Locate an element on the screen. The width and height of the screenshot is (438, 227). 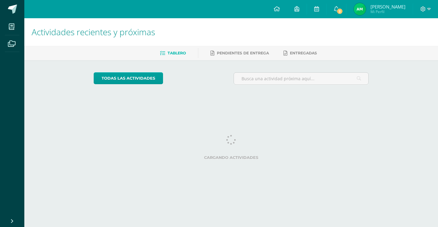
span: 2 is located at coordinates (340, 11).